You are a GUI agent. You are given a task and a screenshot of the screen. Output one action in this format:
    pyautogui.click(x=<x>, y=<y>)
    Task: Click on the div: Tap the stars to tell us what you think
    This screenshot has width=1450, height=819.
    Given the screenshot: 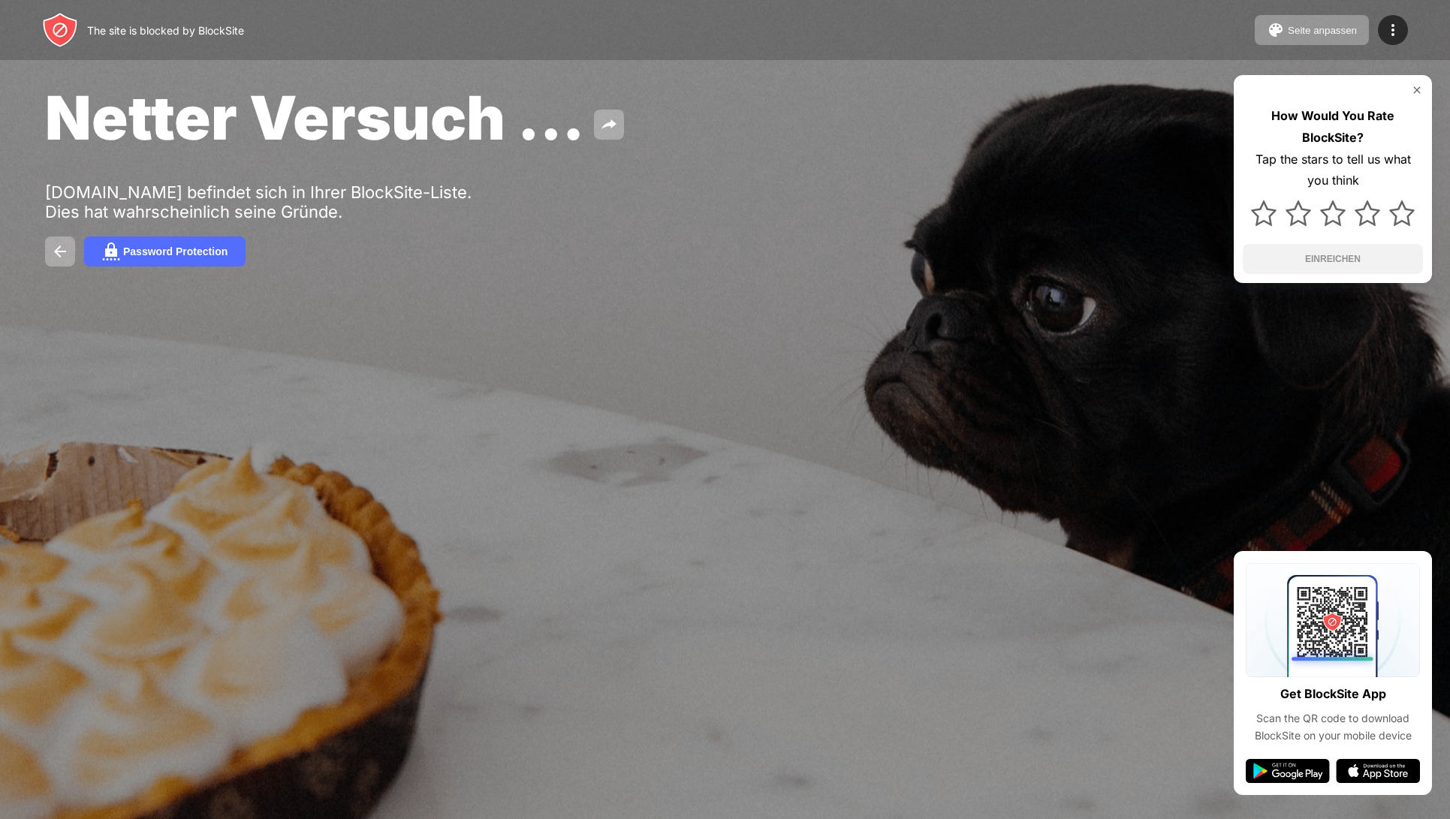 What is the action you would take?
    pyautogui.click(x=1333, y=170)
    